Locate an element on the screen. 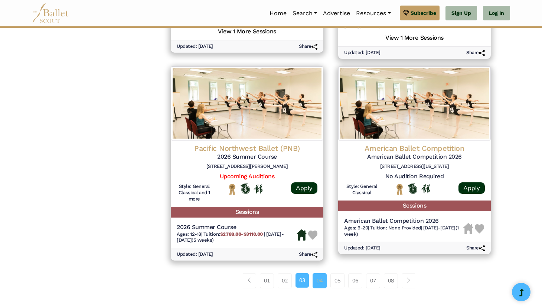 This screenshot has height=308, width=542. a: Upcoming Auditions is located at coordinates (247, 176).